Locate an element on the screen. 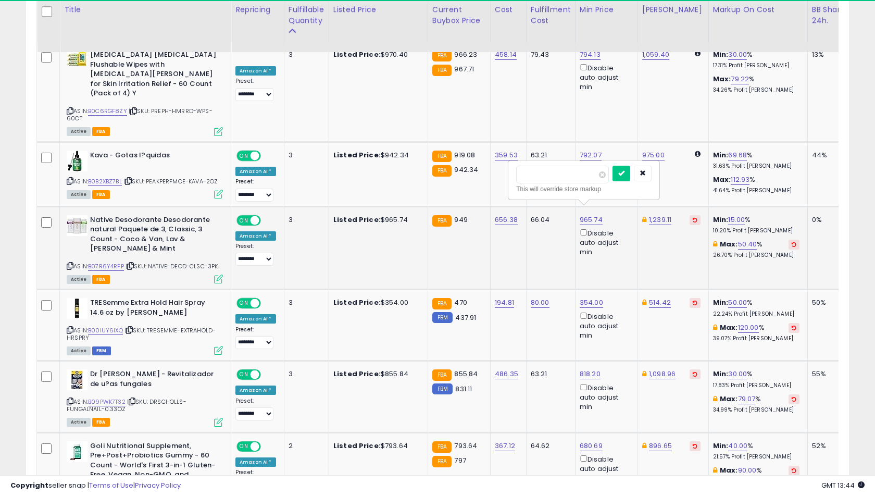 The image size is (875, 496). div: $793.64 is located at coordinates (376, 446).